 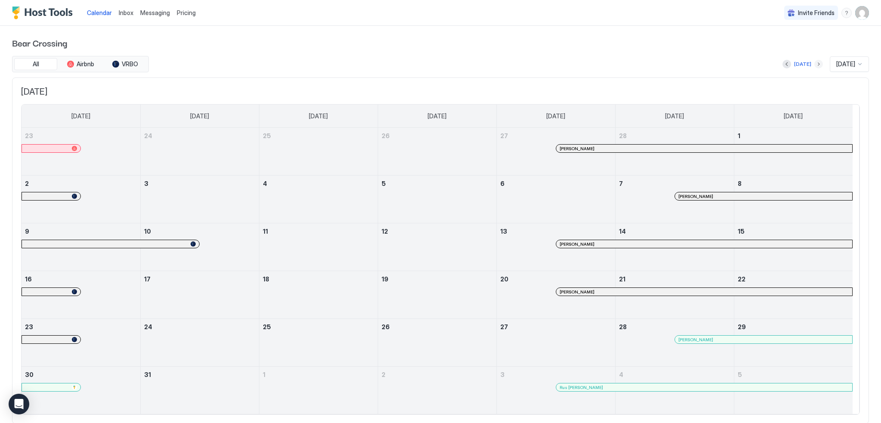 What do you see at coordinates (148, 374) in the screenshot?
I see `span: 31` at bounding box center [148, 374].